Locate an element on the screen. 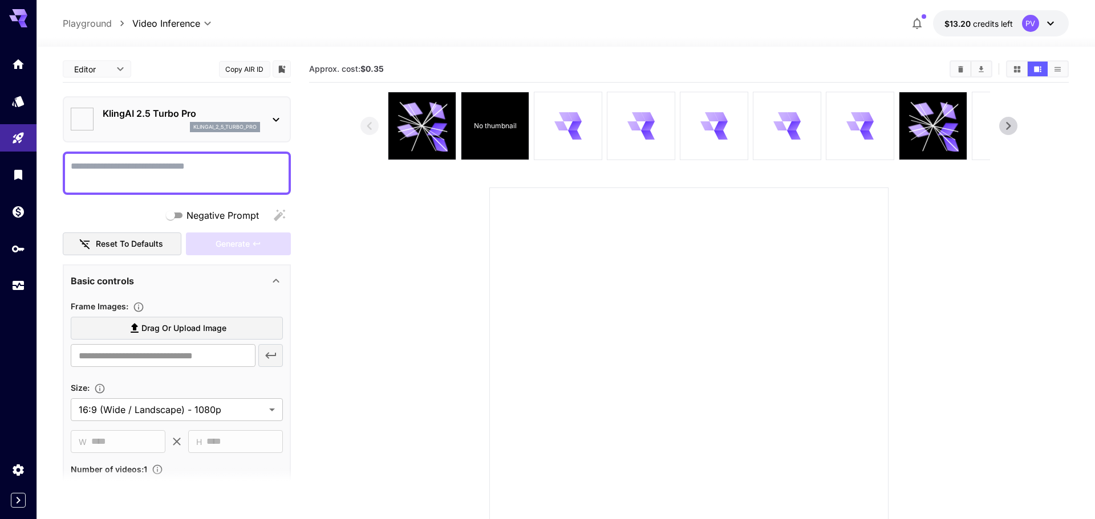  button: Expand sidebar is located at coordinates (18, 501).